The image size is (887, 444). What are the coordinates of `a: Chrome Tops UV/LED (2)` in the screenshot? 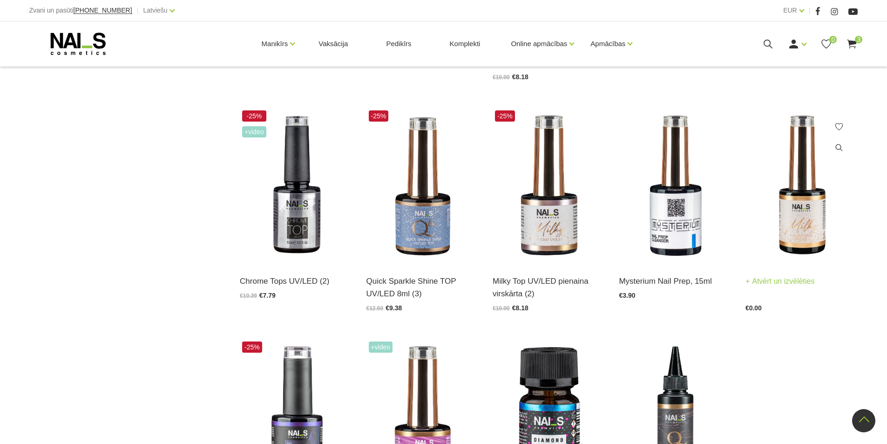 It's located at (296, 281).